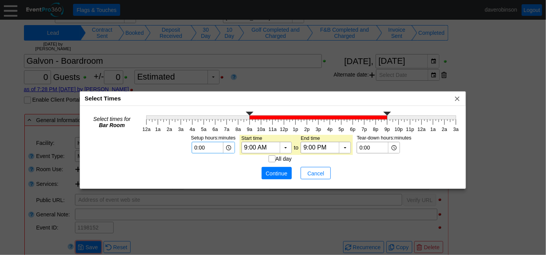 This screenshot has height=255, width=546. Describe the element at coordinates (376, 129) in the screenshot. I see `text: 8p` at that location.